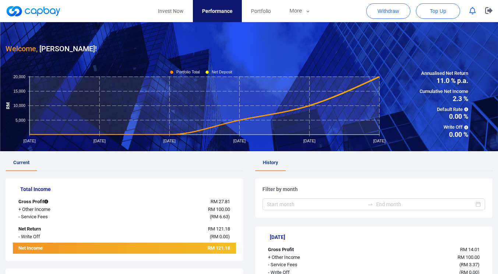  What do you see at coordinates (21, 49) in the screenshot?
I see `span: Welcome,` at bounding box center [21, 49].